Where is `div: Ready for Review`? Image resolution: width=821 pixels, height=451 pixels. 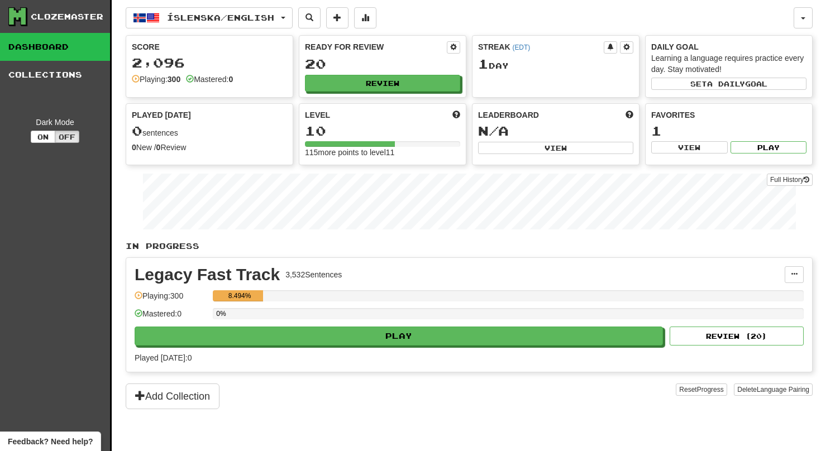
div: Ready for Review is located at coordinates (376, 47).